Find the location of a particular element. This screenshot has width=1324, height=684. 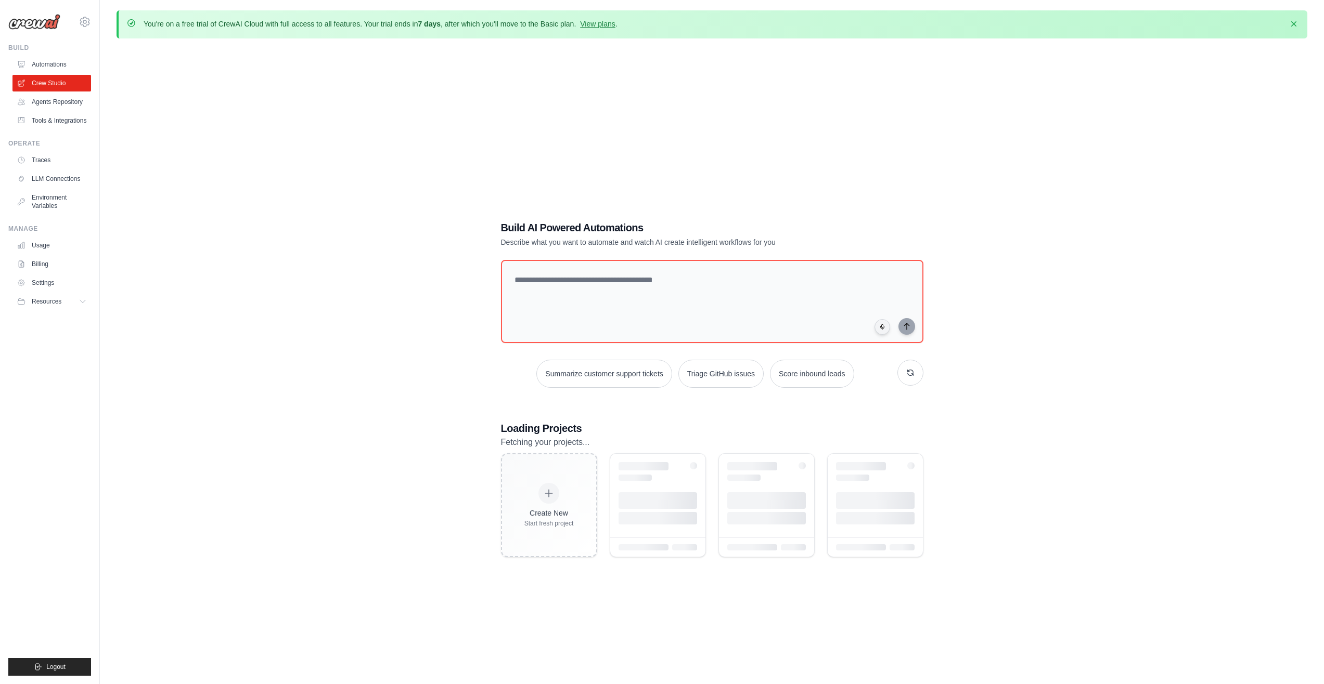

p: You're on a free trial of CrewAI Cloud with full access to all features. Your trial ends in , aft... is located at coordinates (380, 24).